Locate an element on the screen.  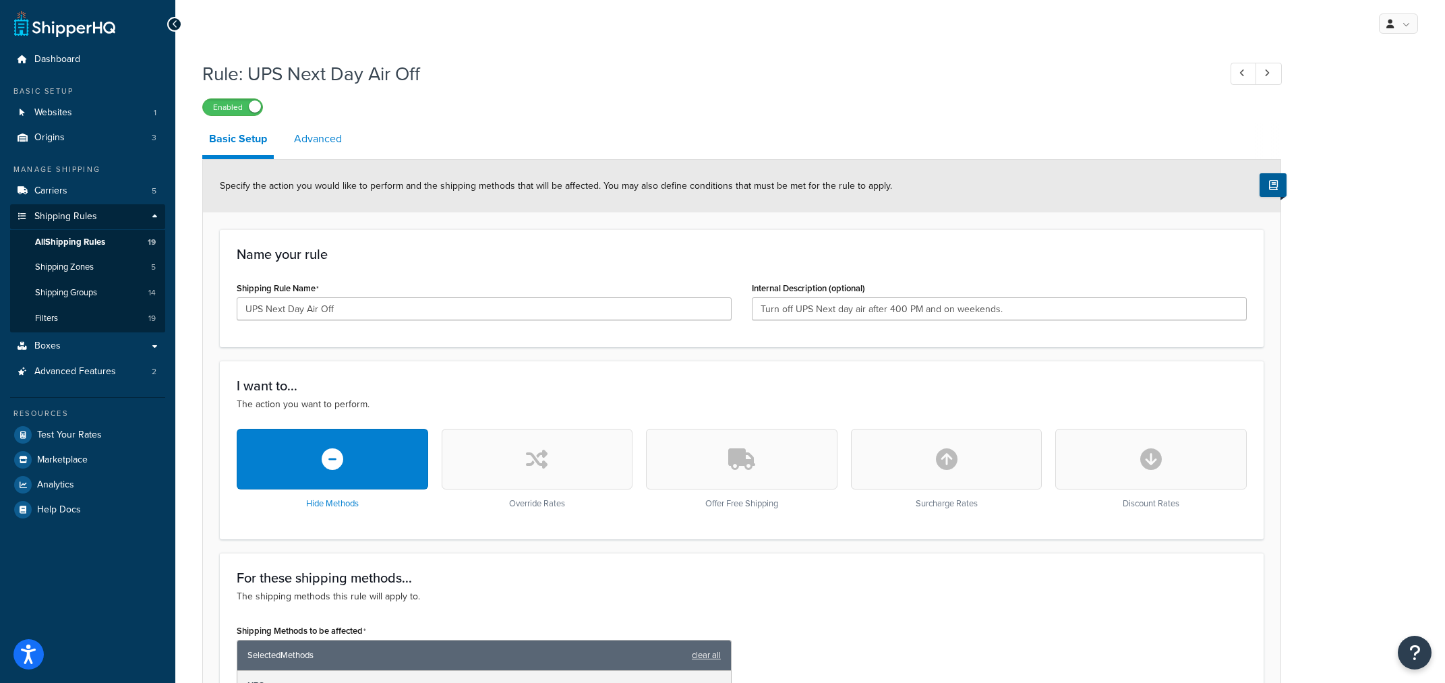
div: Surcharge Rates is located at coordinates (947, 469).